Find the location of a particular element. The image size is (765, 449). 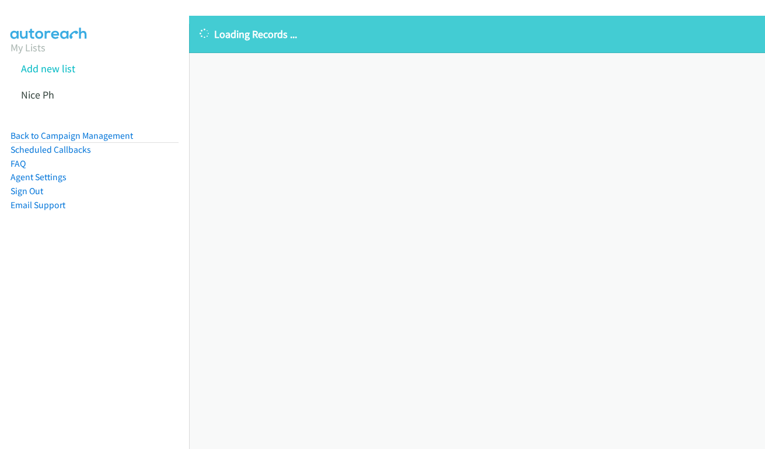

a: Scheduled Callbacks is located at coordinates (51, 149).